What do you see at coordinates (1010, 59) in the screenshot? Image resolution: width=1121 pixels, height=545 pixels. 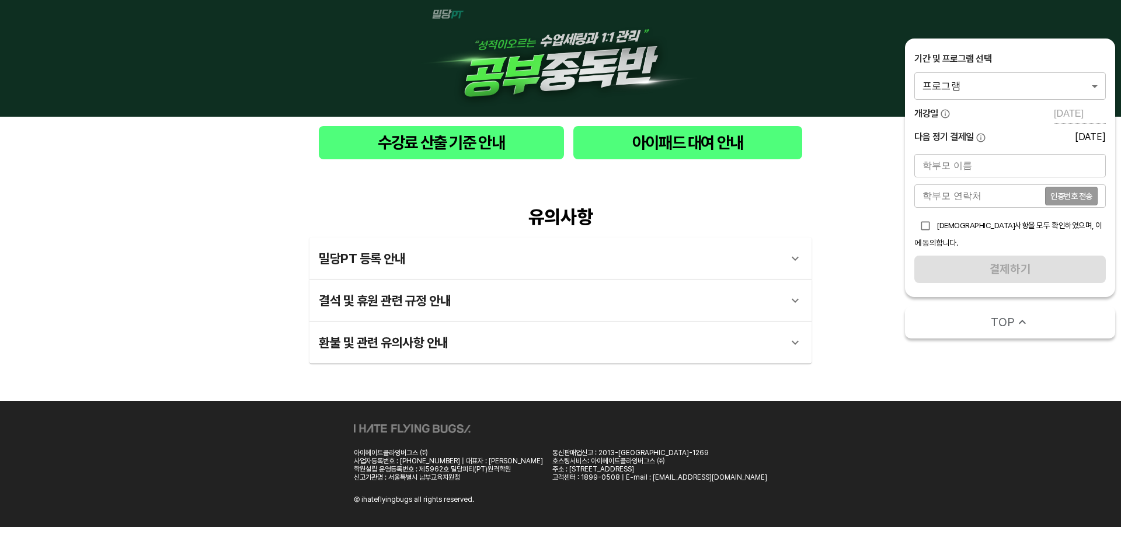 I see `div: 기간 및 프로그램 선택` at bounding box center [1010, 59].